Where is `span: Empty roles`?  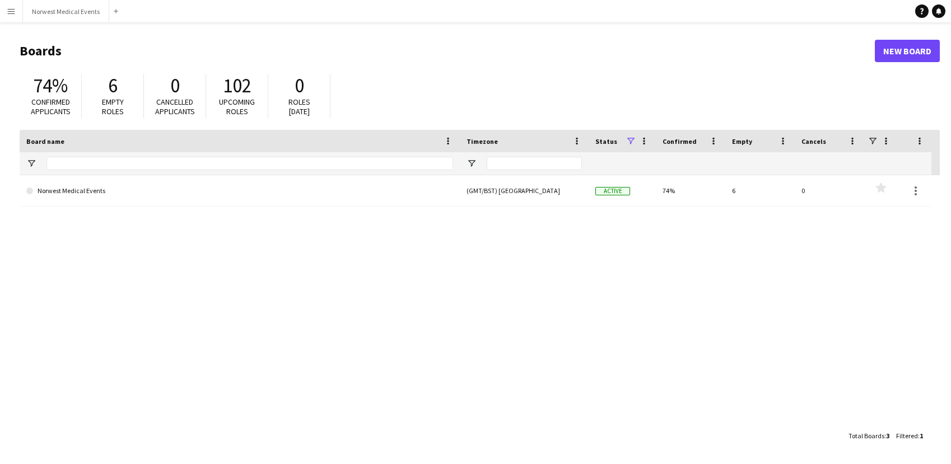
span: Empty roles is located at coordinates (113, 106).